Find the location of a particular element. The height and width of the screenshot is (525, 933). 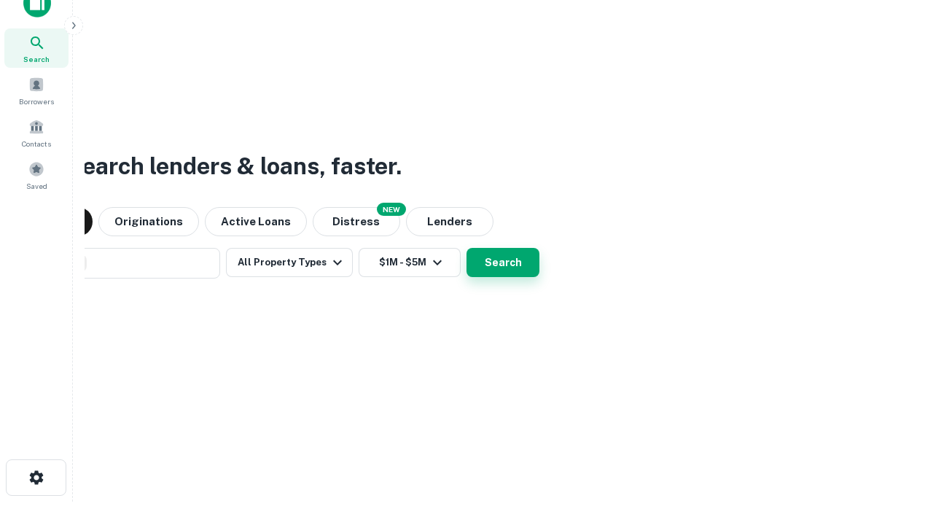

span: Contacts is located at coordinates (36, 144).